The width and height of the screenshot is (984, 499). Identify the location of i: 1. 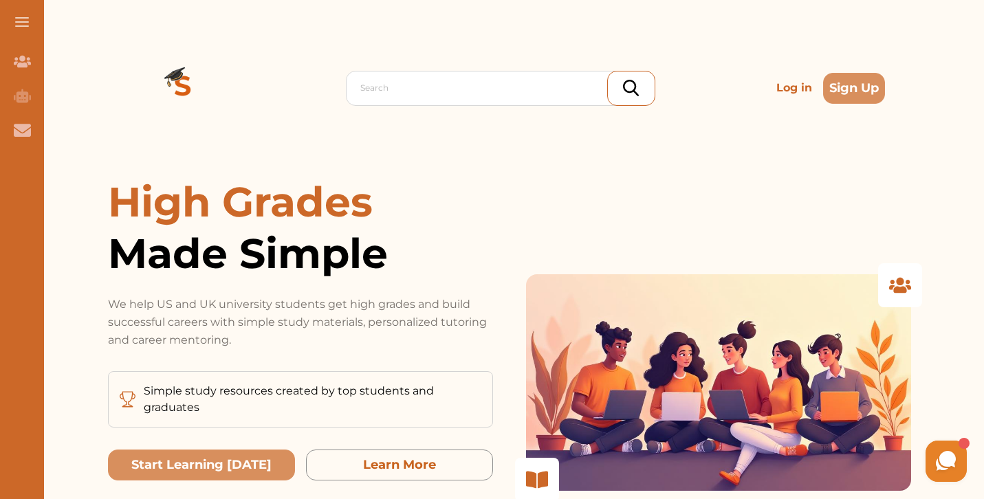
(310, 6).